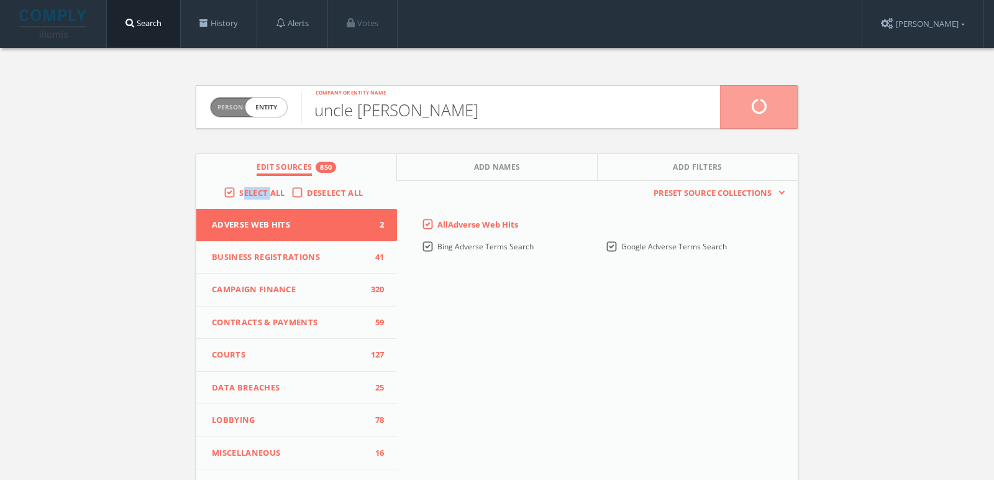 The width and height of the screenshot is (994, 480). Describe the element at coordinates (713, 193) in the screenshot. I see `span: Preset Source Collections` at that location.